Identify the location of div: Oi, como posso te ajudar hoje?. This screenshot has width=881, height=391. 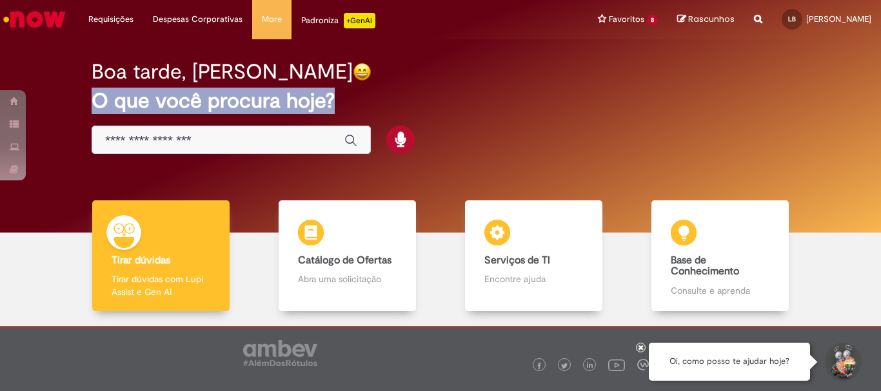
(729, 362).